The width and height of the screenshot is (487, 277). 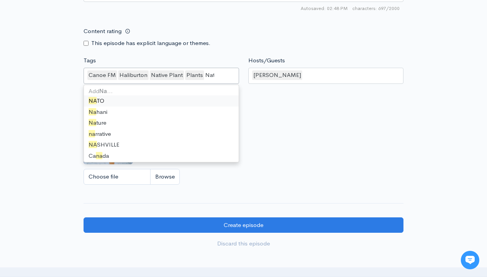 I want to click on h1: Hi 👋, so click(x=77, y=43).